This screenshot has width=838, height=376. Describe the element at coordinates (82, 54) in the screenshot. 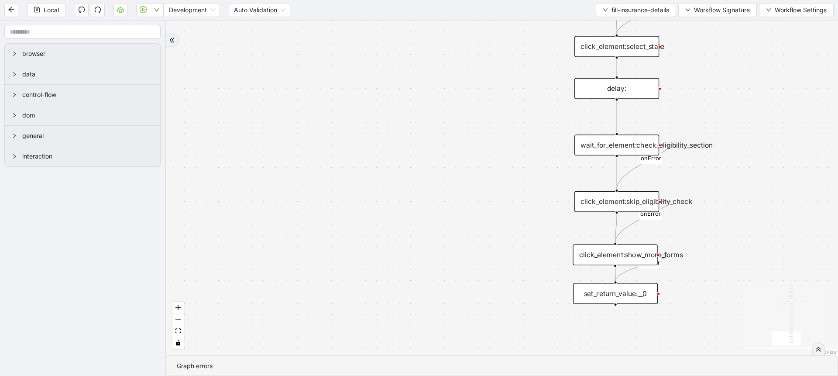

I see `div: browser` at that location.